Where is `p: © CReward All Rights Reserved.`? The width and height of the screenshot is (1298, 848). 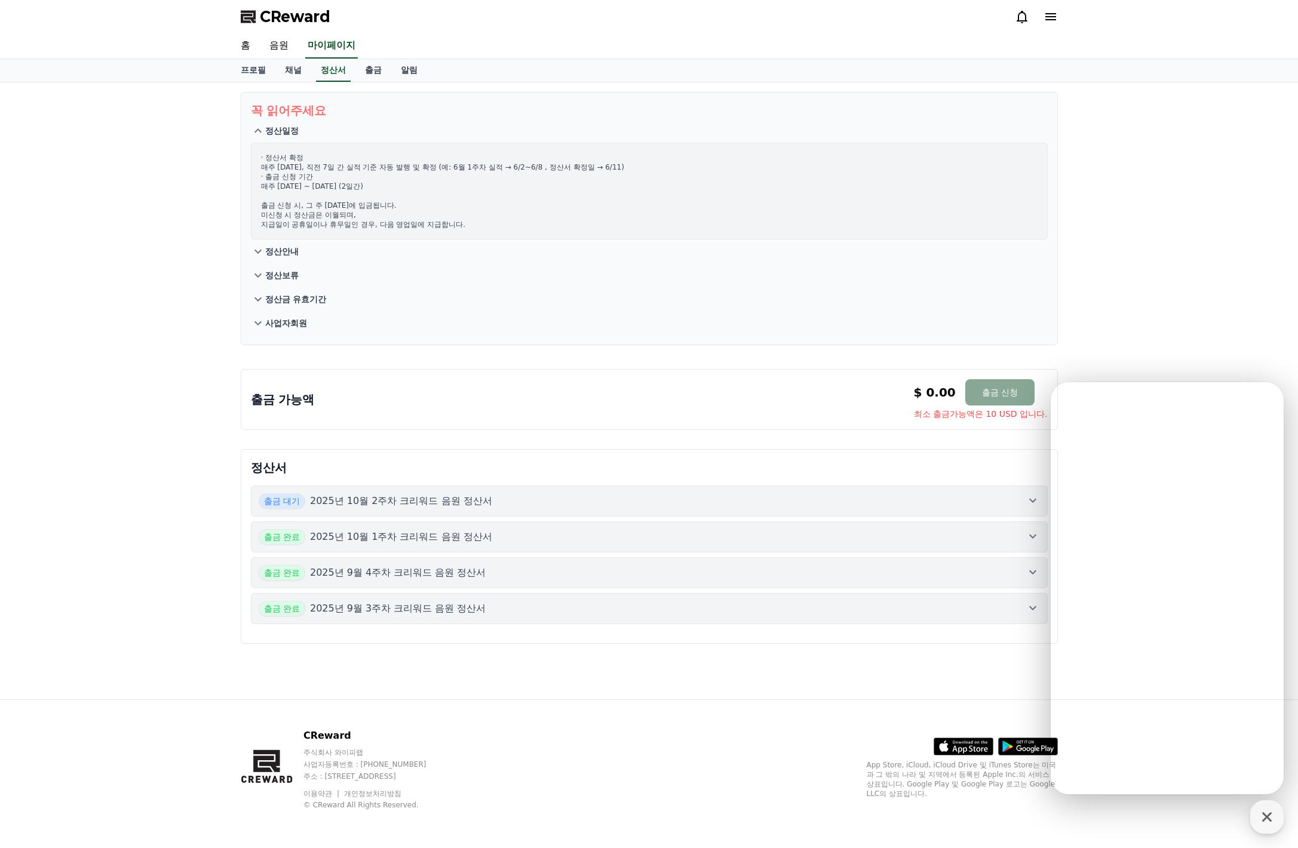
p: © CReward All Rights Reserved. is located at coordinates (376, 805).